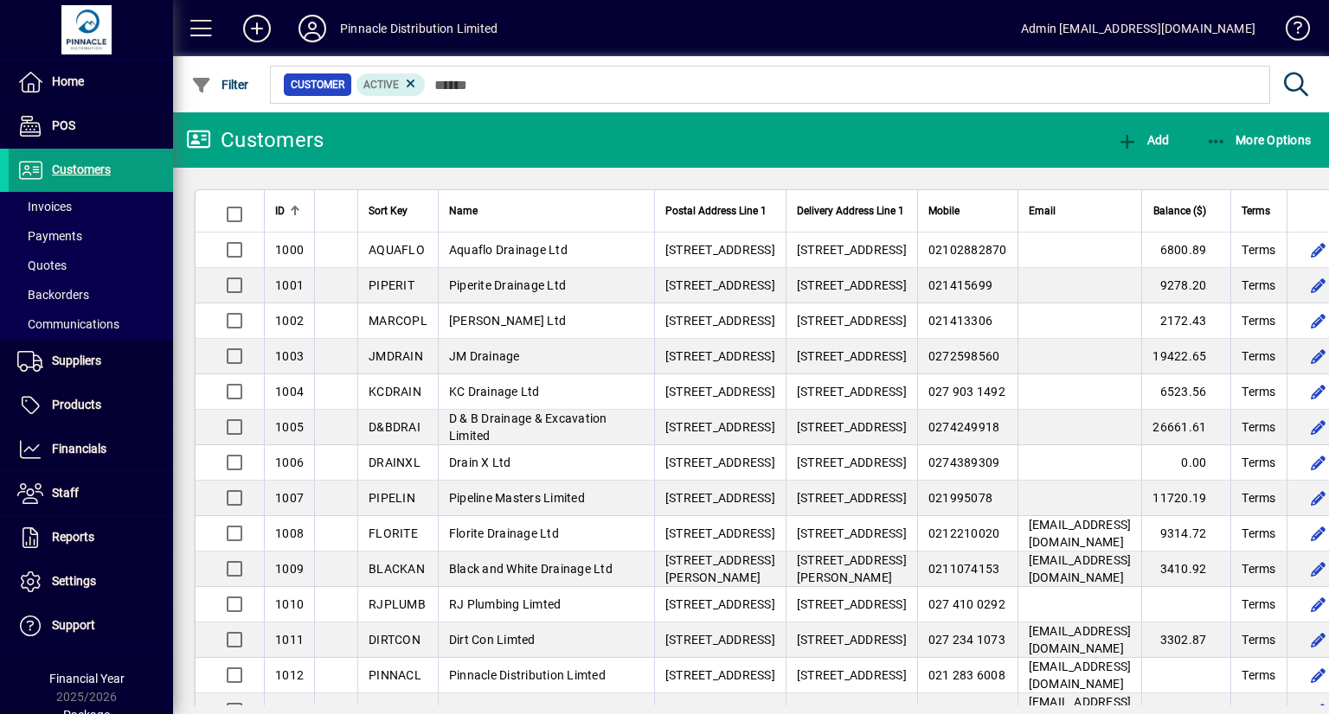  I want to click on span: Name, so click(463, 211).